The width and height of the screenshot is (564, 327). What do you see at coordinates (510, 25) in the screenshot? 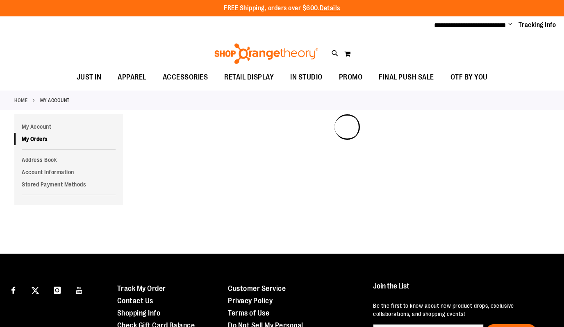
I see `button: Account menu` at bounding box center [510, 25].